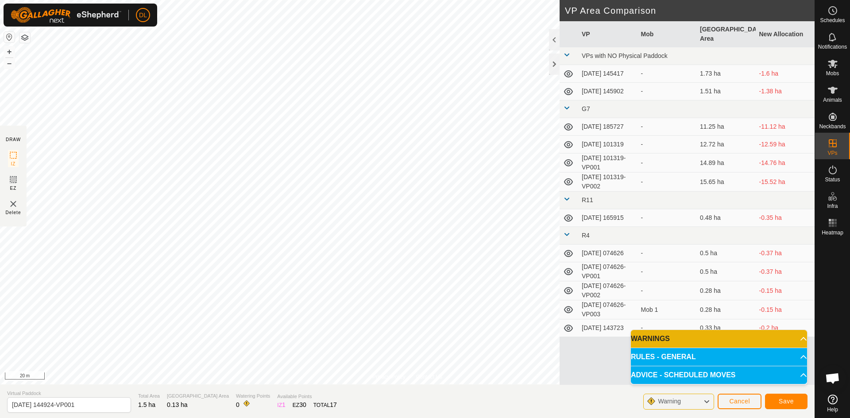 The height and width of the screenshot is (418, 850). I want to click on span: G7, so click(585, 109).